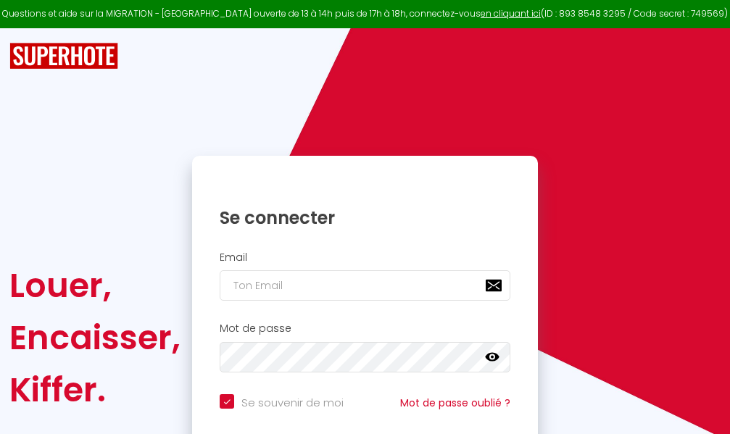 This screenshot has width=730, height=434. Describe the element at coordinates (95, 286) in the screenshot. I see `div: Louer,` at that location.